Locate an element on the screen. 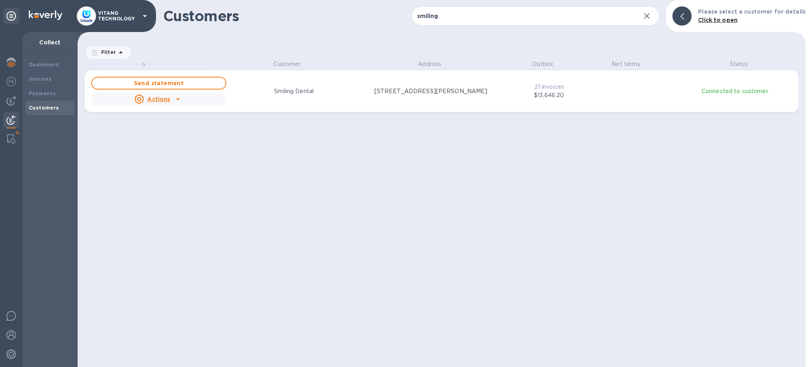 The height and width of the screenshot is (367, 812). button: Send statement is located at coordinates (159, 83).